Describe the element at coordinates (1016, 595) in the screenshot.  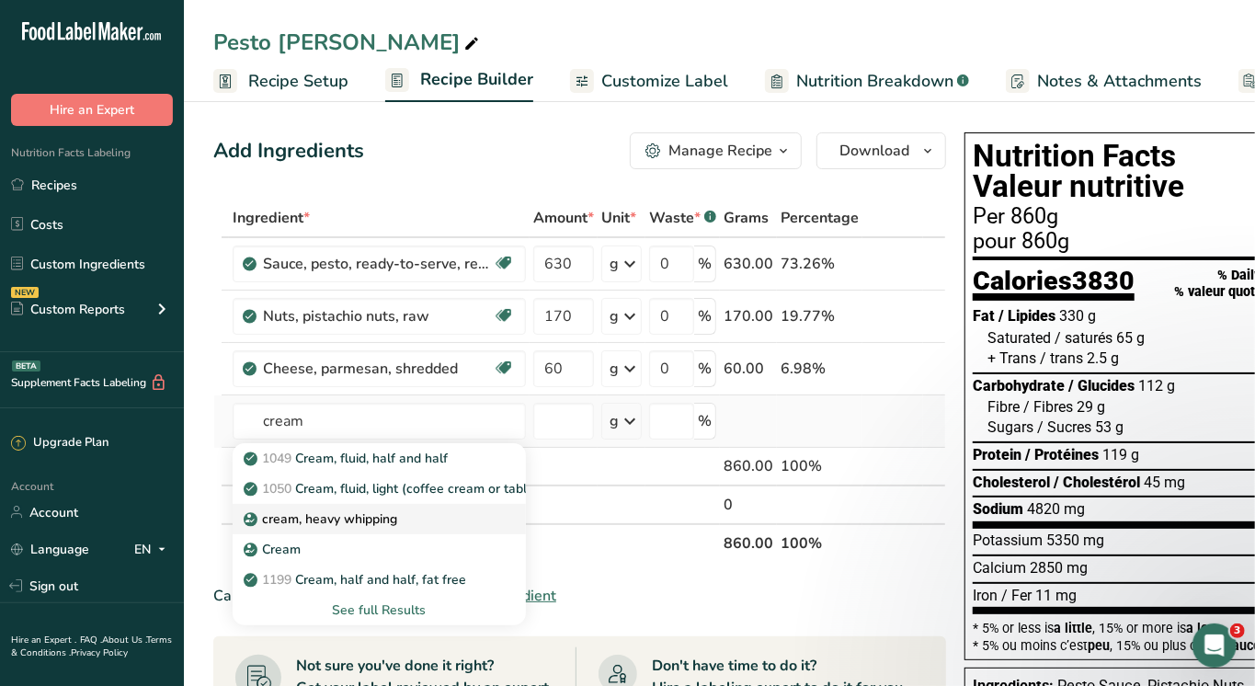
I see `span: / Fer` at that location.